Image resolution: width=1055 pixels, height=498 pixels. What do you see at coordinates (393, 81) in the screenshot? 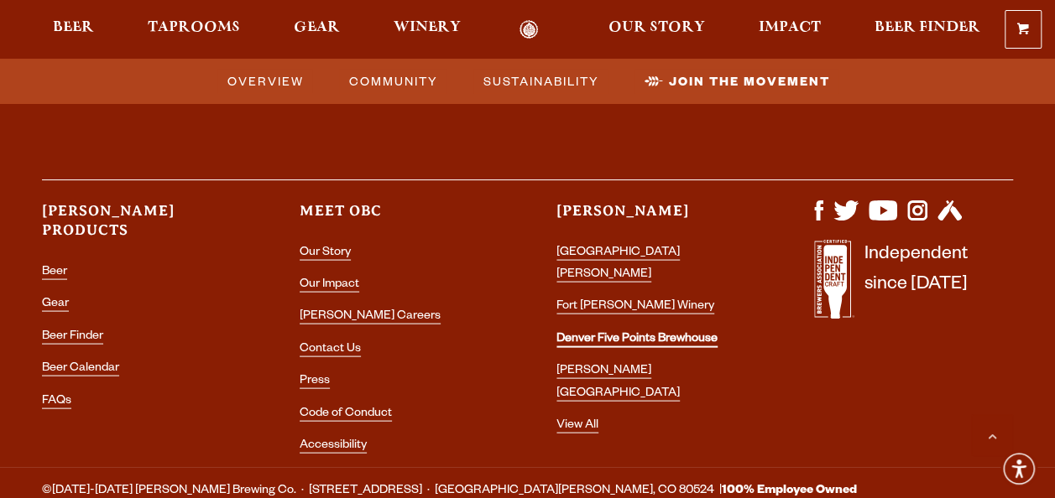
I see `span: Community` at bounding box center [393, 81].